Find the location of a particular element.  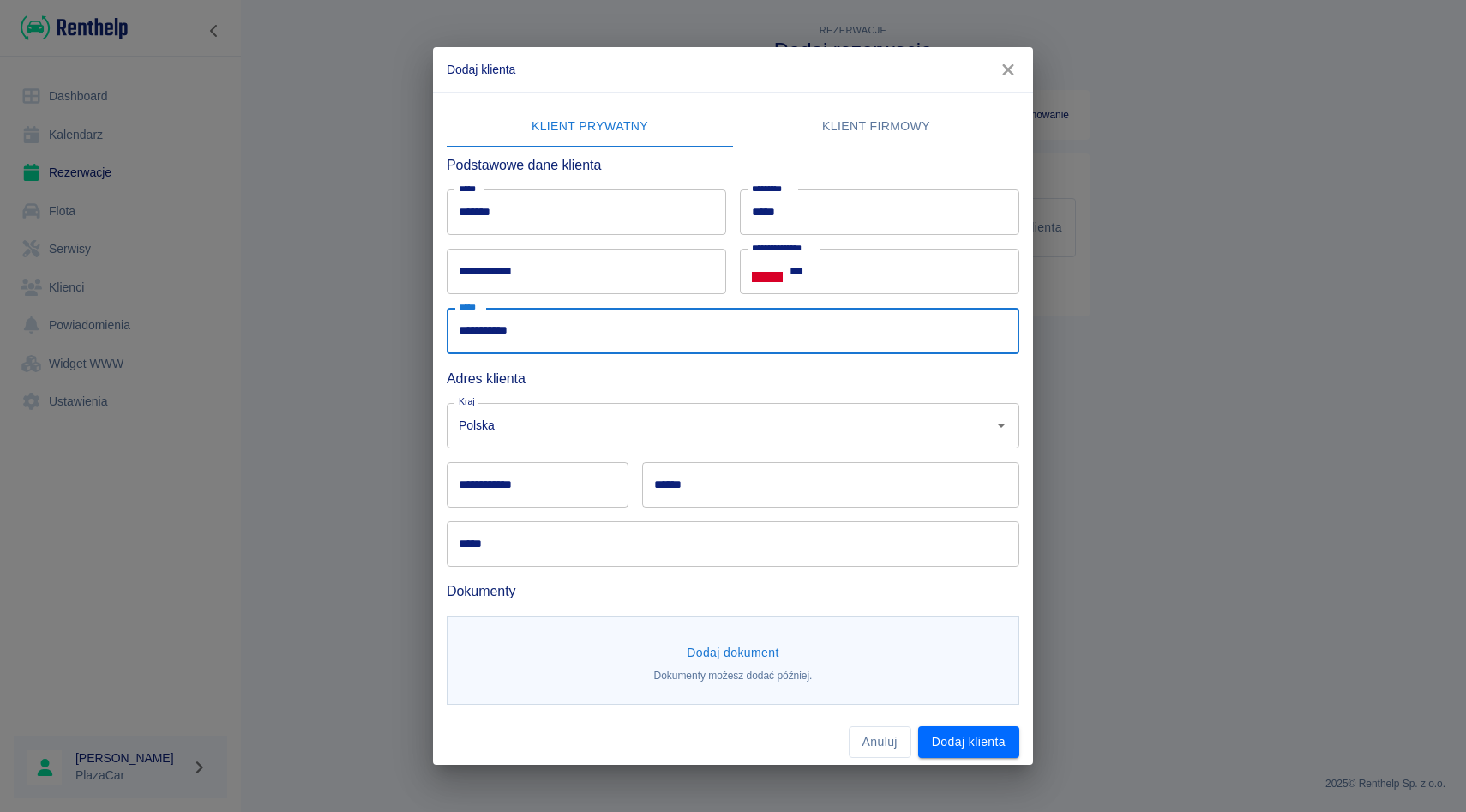

h6: Podstawowe dane klienta is located at coordinates (733, 165).